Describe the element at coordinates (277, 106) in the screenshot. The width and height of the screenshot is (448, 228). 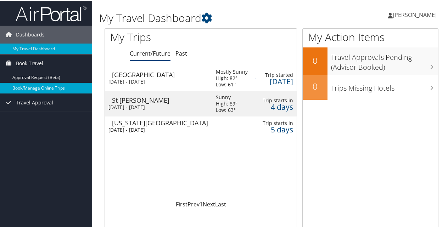
I see `div: 4 days` at that location.